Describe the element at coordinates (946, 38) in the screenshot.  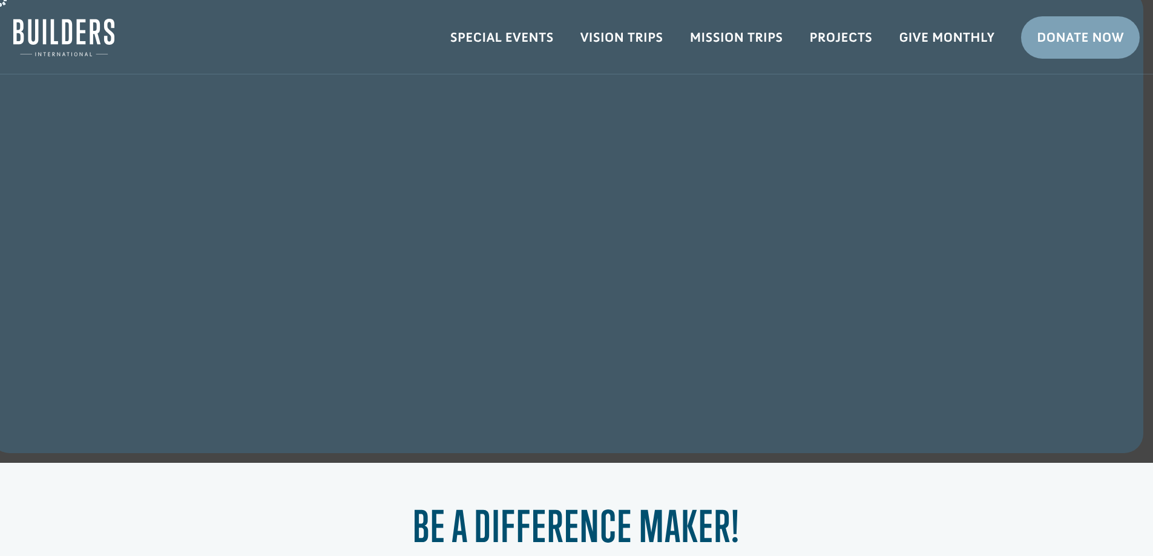
I see `a: Give Monthly` at that location.